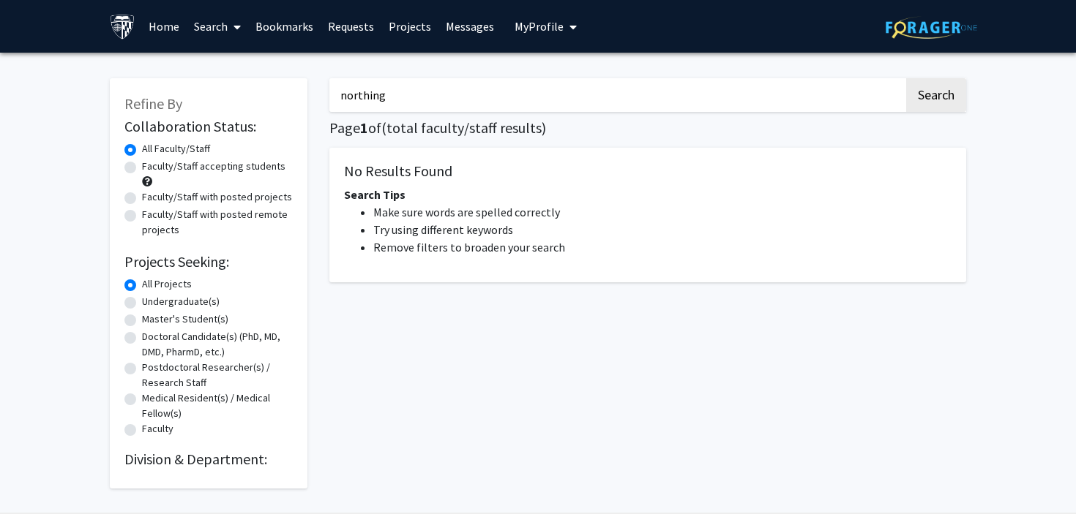 Image resolution: width=1076 pixels, height=525 pixels. What do you see at coordinates (616, 95) in the screenshot?
I see `input: Search Keywords` at bounding box center [616, 95].